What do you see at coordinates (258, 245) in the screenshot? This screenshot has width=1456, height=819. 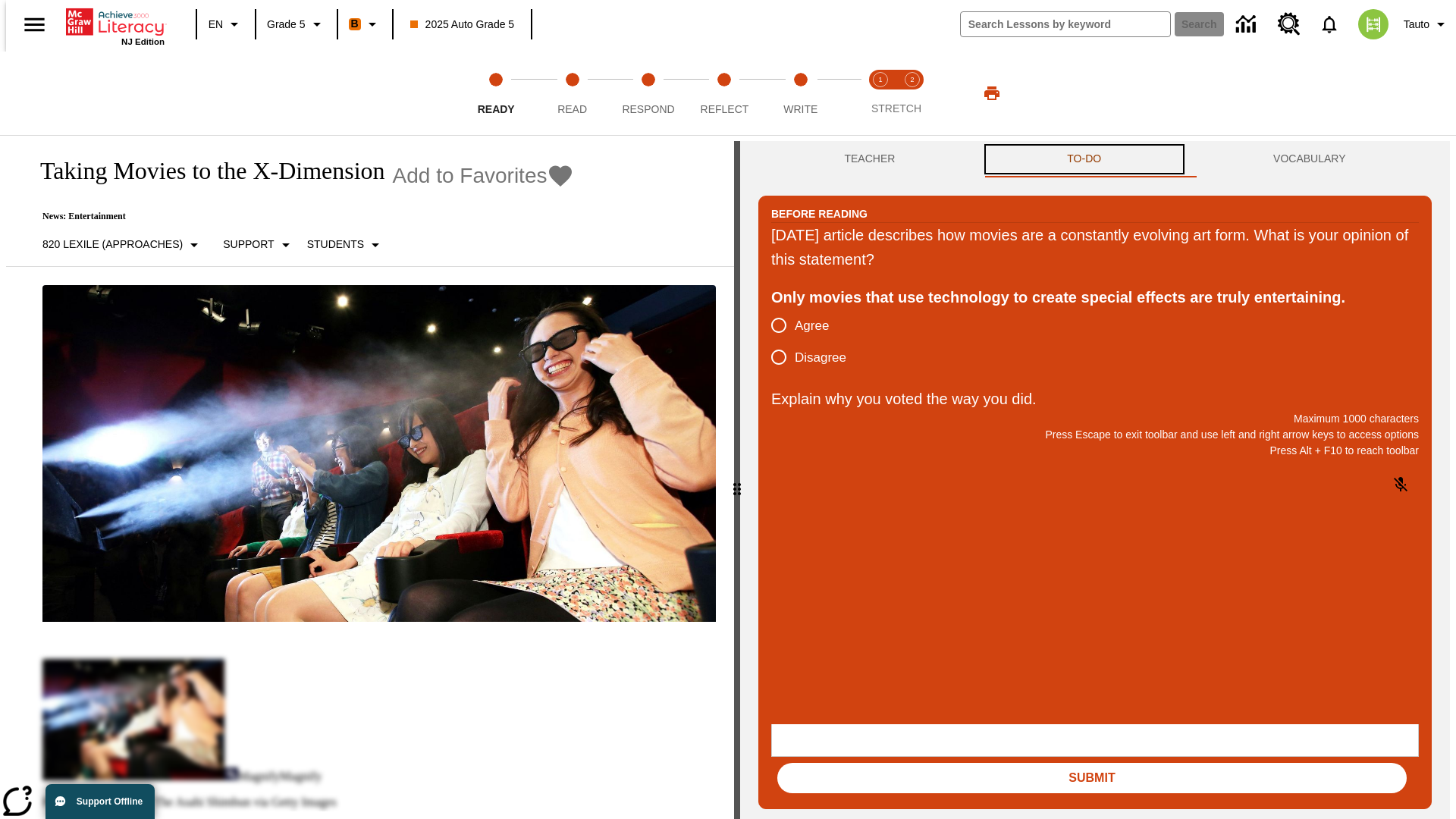 I see `button: Scaffolds, Support` at bounding box center [258, 245].